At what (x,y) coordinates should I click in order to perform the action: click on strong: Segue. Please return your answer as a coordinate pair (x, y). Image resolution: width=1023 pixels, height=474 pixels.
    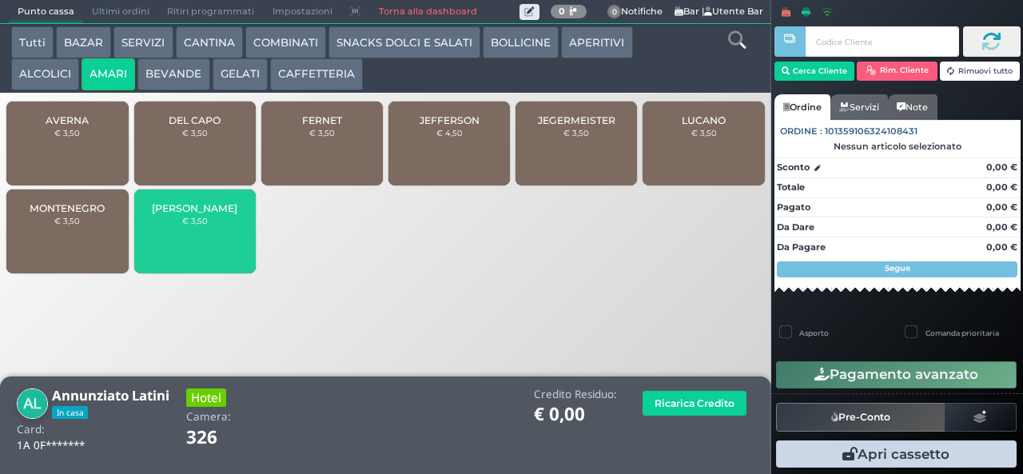
    Looking at the image, I should click on (898, 268).